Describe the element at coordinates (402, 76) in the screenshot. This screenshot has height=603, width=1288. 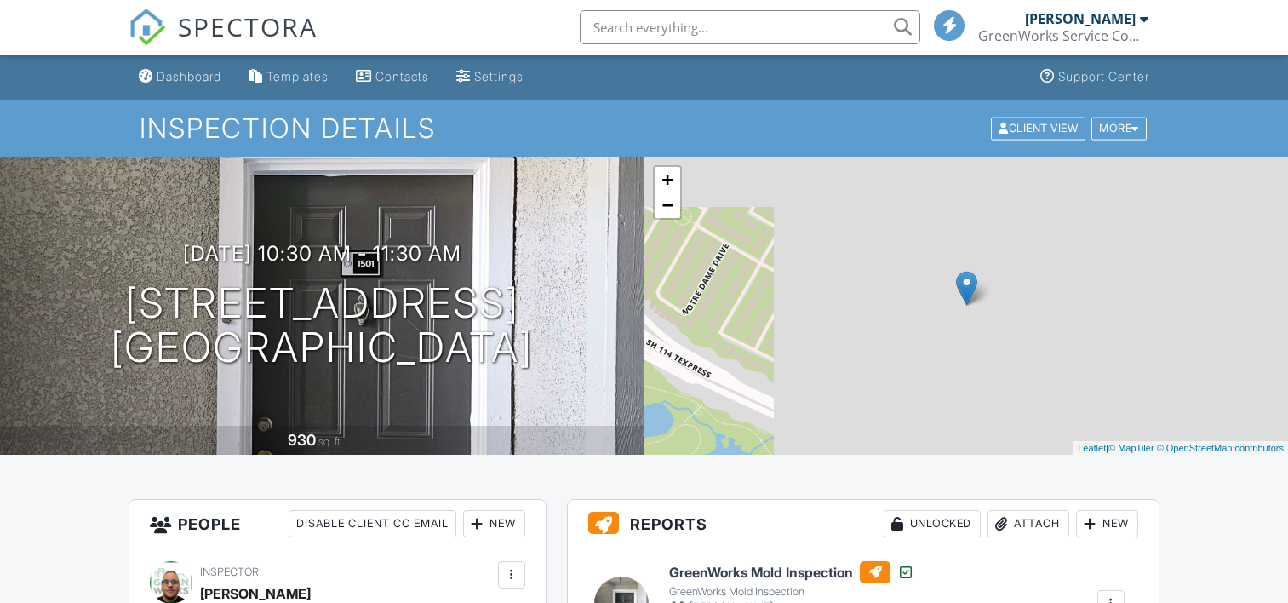
I see `div: Contacts` at that location.